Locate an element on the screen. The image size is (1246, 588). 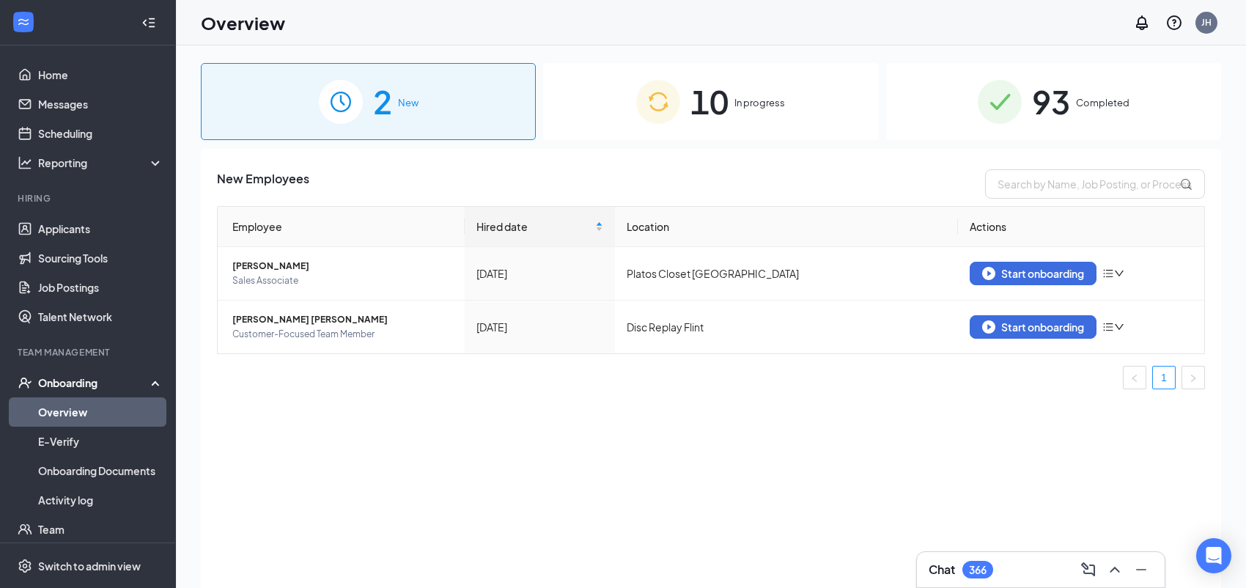
li: Previous Page is located at coordinates (1135, 378).